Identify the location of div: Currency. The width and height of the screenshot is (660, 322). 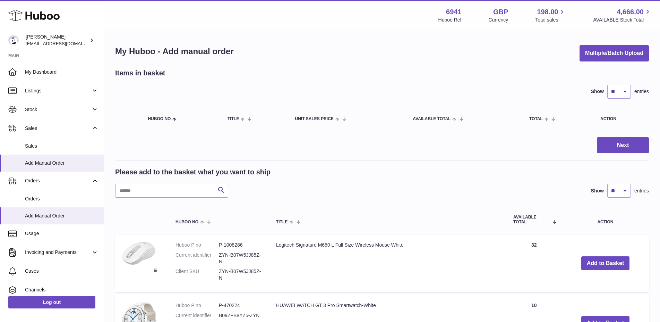
(499, 20).